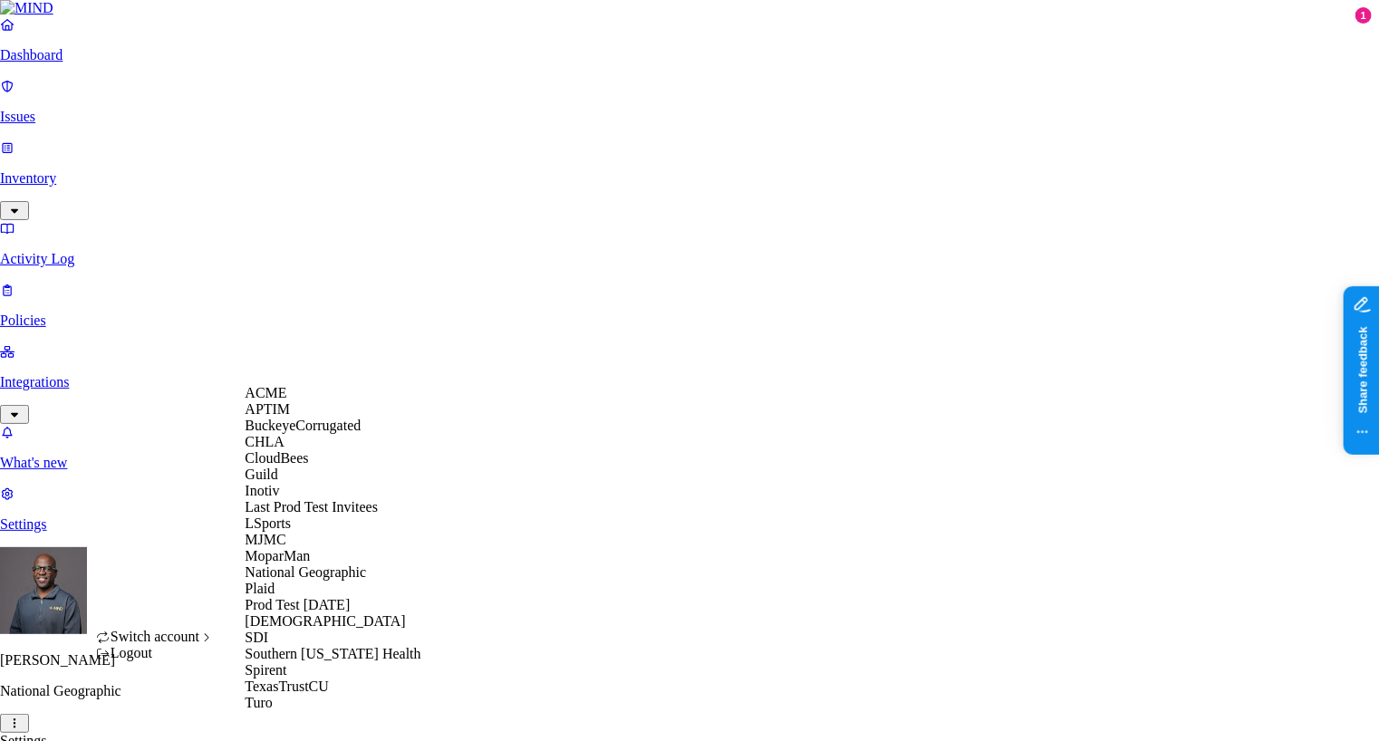 The height and width of the screenshot is (741, 1379). What do you see at coordinates (286, 686) in the screenshot?
I see `span: TexasTrustCU` at bounding box center [286, 686].